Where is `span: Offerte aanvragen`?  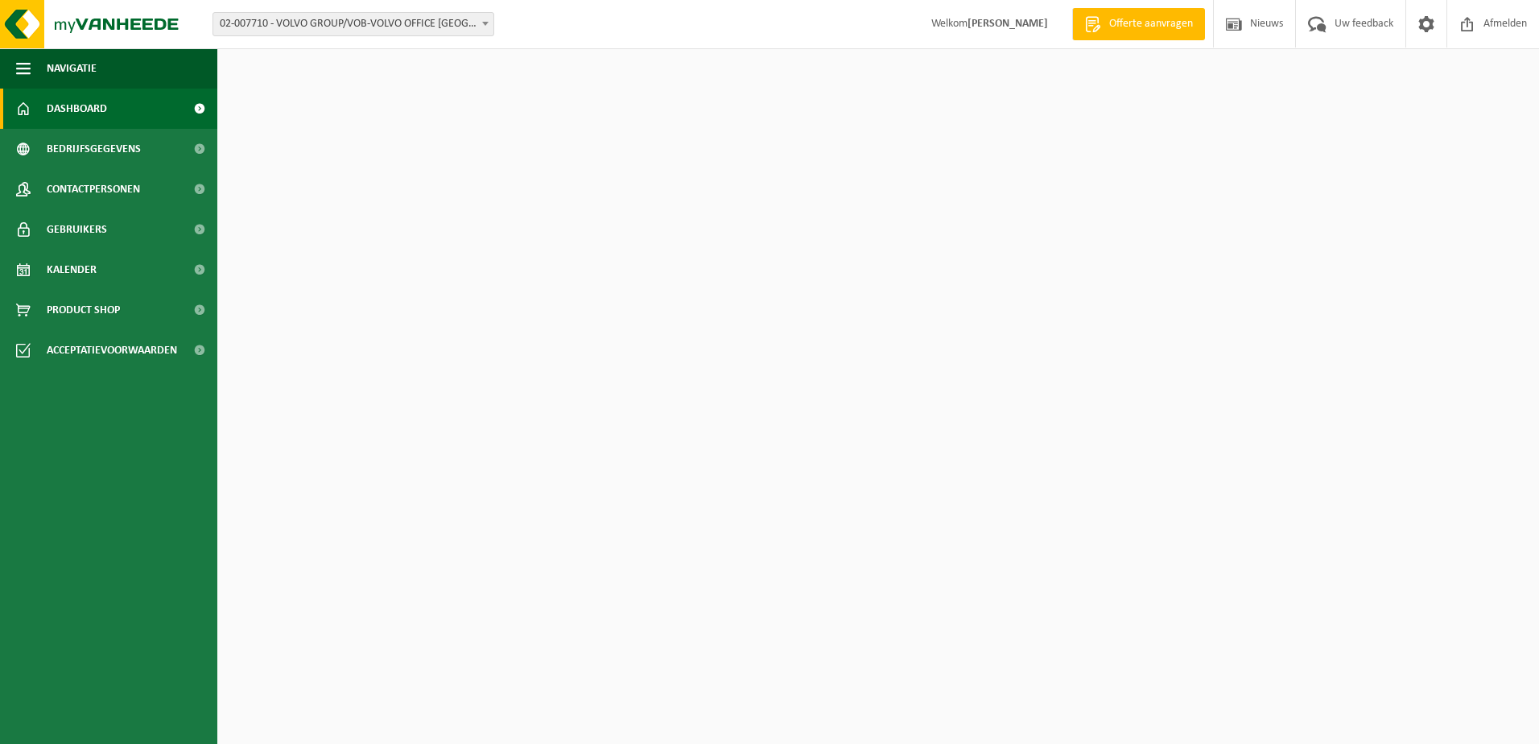
span: Offerte aanvragen is located at coordinates (1151, 24).